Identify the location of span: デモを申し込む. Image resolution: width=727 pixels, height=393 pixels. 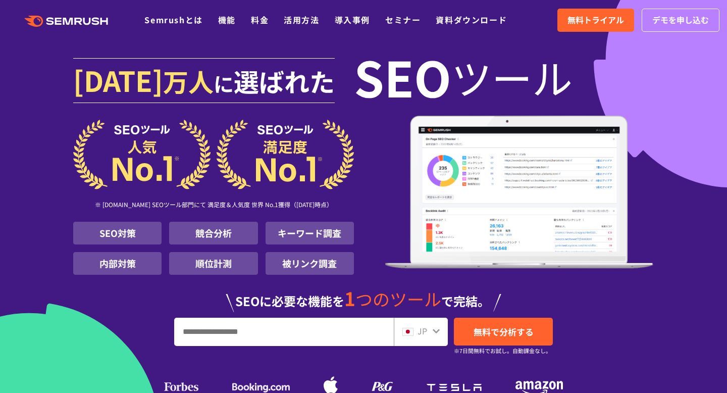
(681, 20).